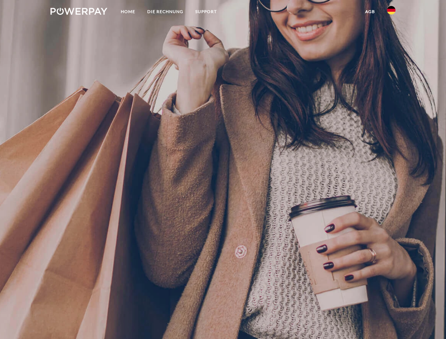 The image size is (446, 339). Describe the element at coordinates (206, 12) in the screenshot. I see `a: SUPPORT` at that location.